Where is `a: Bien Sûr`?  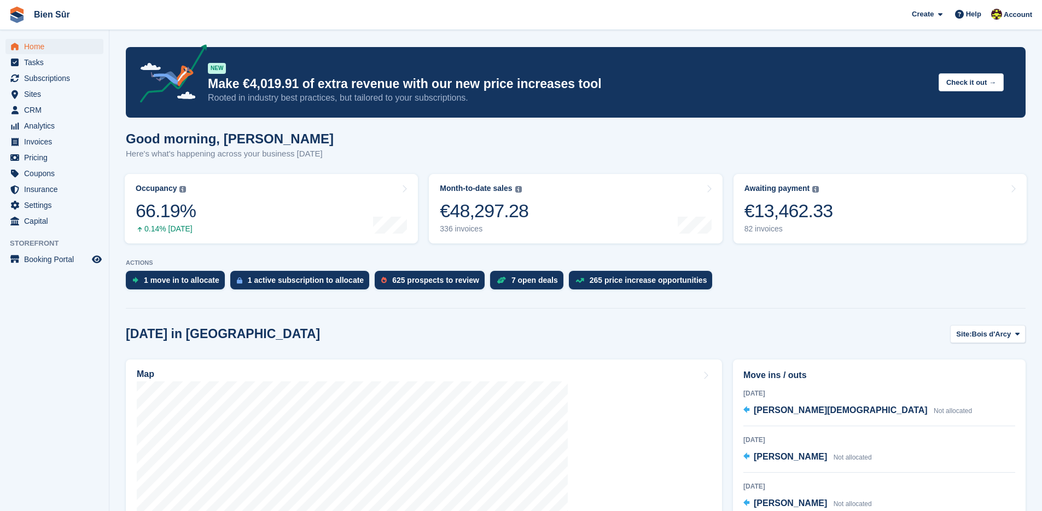 a: Bien Sûr is located at coordinates (52, 14).